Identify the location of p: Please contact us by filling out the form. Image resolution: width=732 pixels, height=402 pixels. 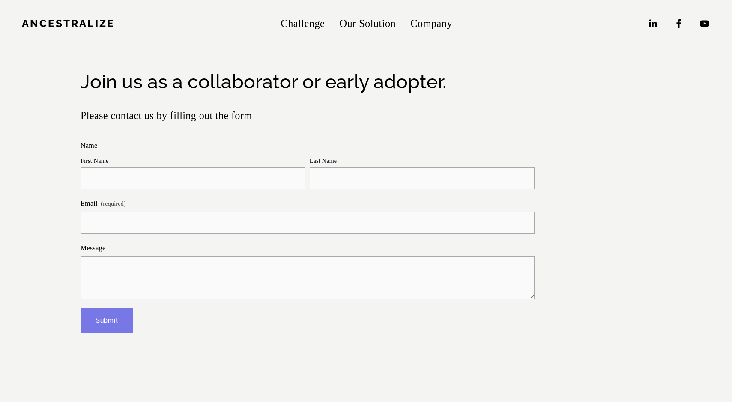
(366, 116).